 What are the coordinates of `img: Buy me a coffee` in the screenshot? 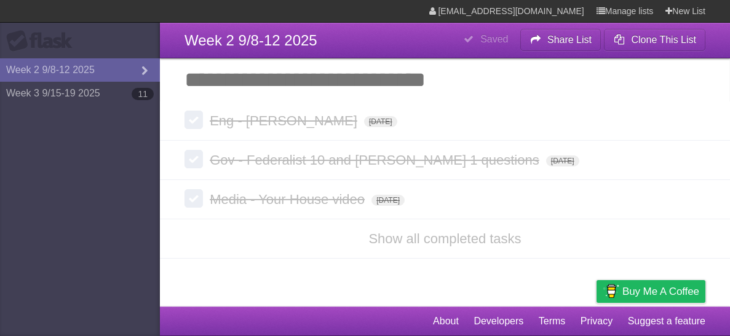 It's located at (611, 292).